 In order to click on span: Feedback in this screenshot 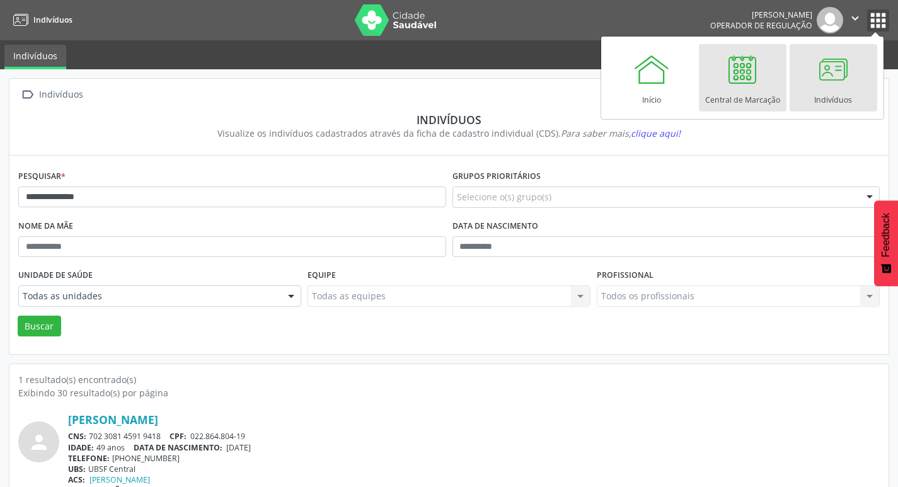, I will do `click(886, 235)`.